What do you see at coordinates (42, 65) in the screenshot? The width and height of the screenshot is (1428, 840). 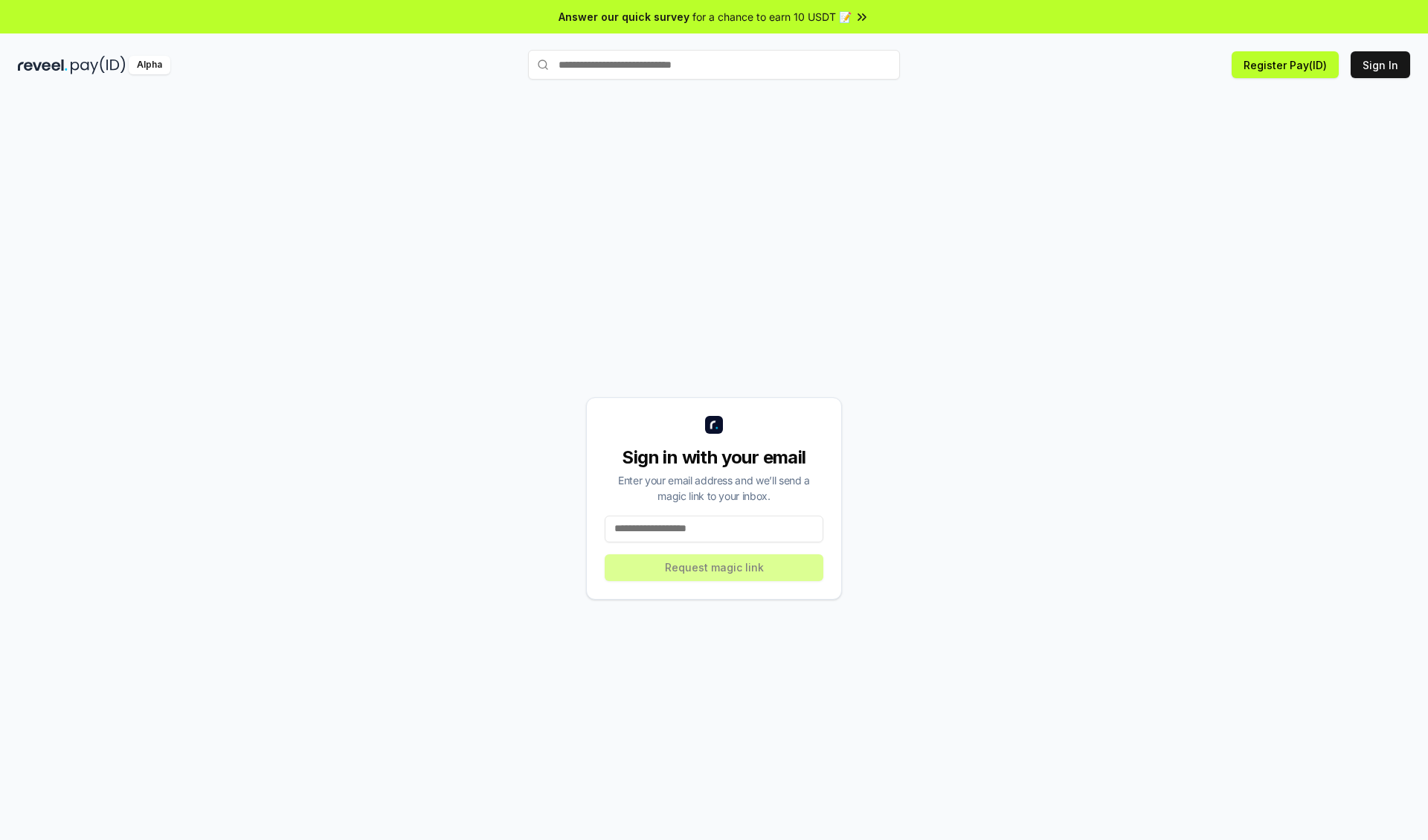 I see `img: reveel_dark` at bounding box center [42, 65].